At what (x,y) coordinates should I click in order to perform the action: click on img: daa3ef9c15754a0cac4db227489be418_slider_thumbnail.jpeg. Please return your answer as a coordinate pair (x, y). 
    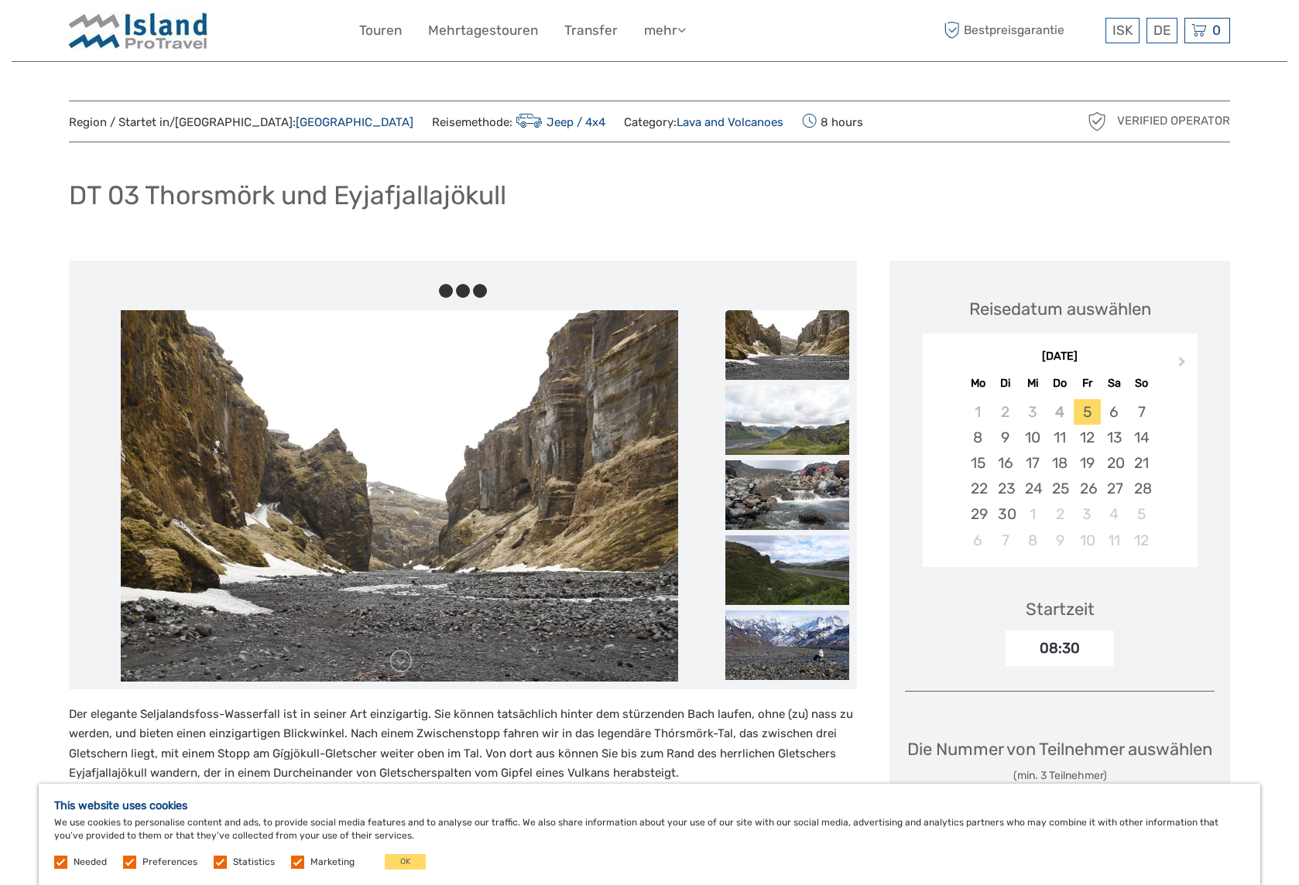
    Looking at the image, I should click on (787, 420).